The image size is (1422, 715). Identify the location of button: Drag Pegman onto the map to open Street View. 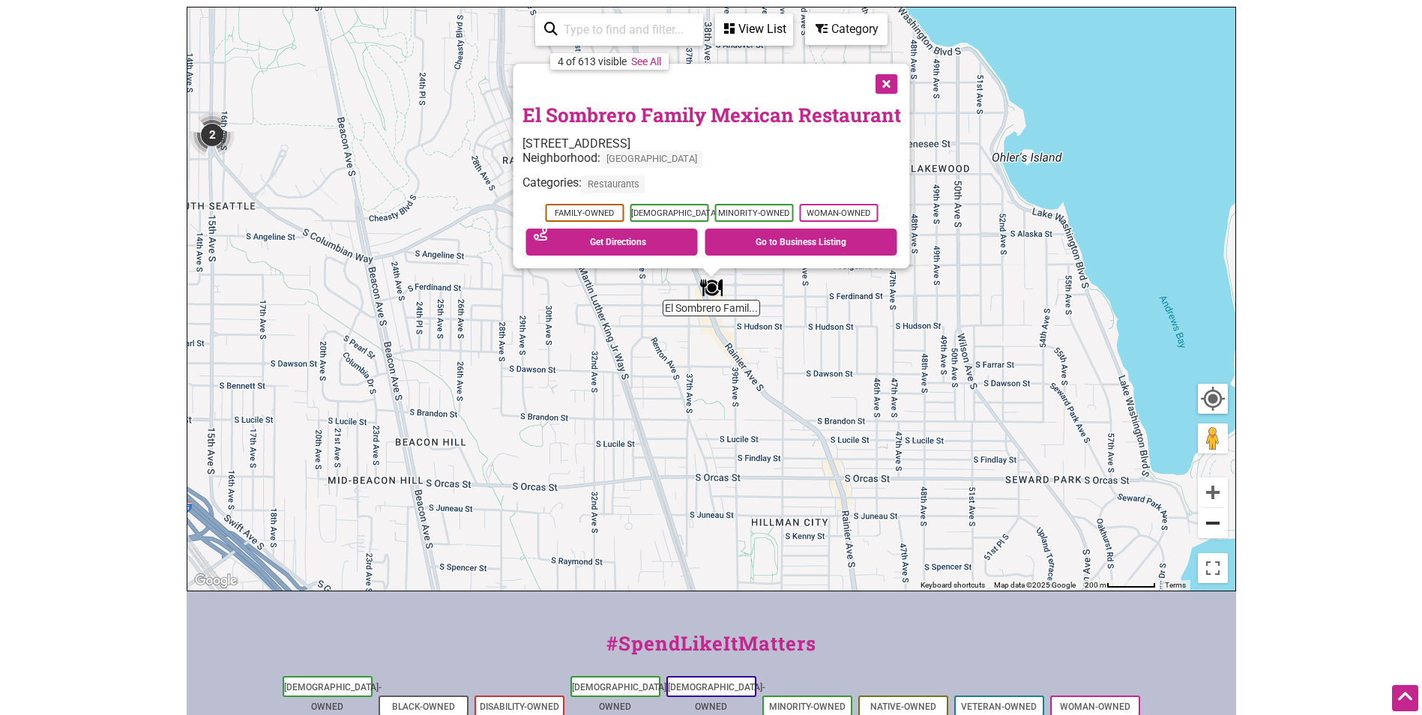
(1213, 438).